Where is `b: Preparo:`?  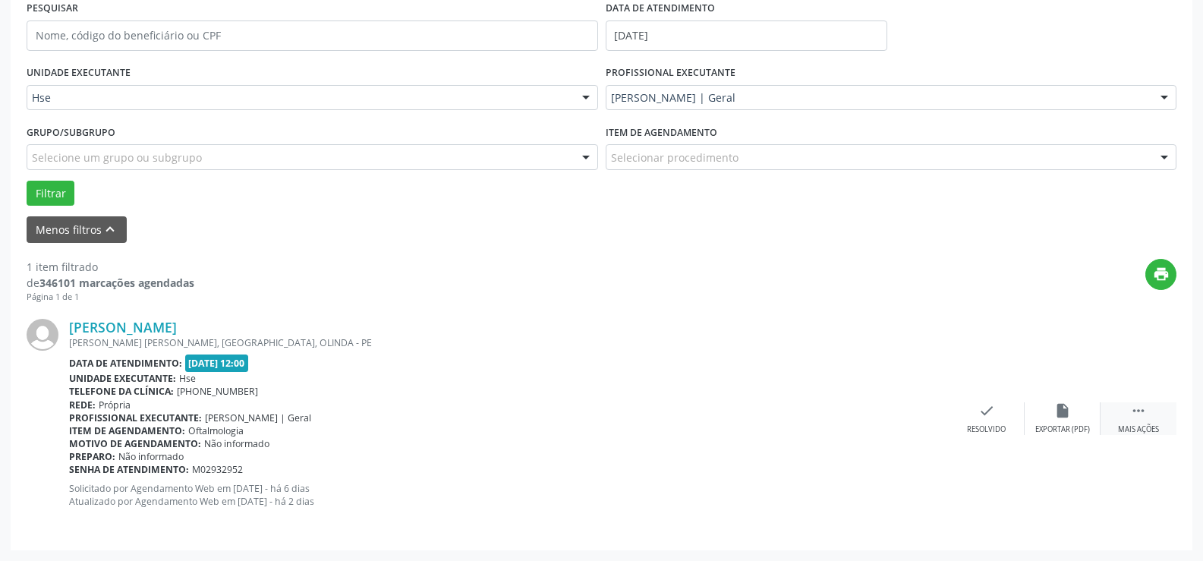 b: Preparo: is located at coordinates (92, 456).